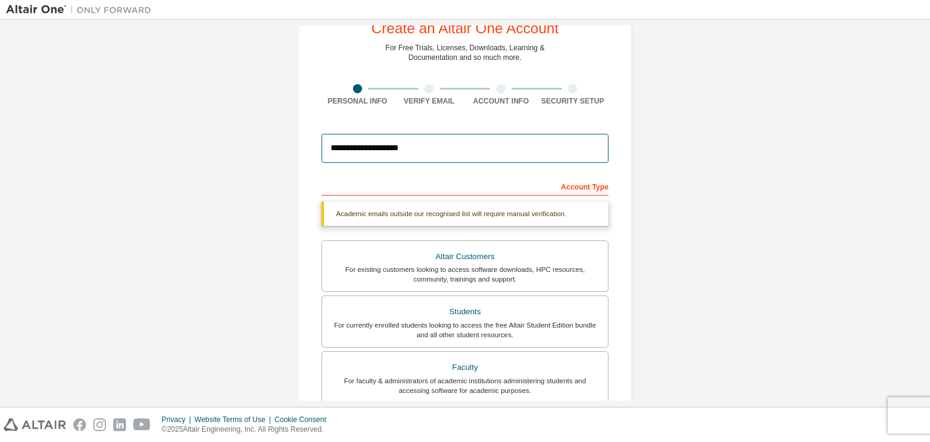  Describe the element at coordinates (465, 386) in the screenshot. I see `div: For faculty & administrators of academic institutions administering students and accessing softwa...` at that location.